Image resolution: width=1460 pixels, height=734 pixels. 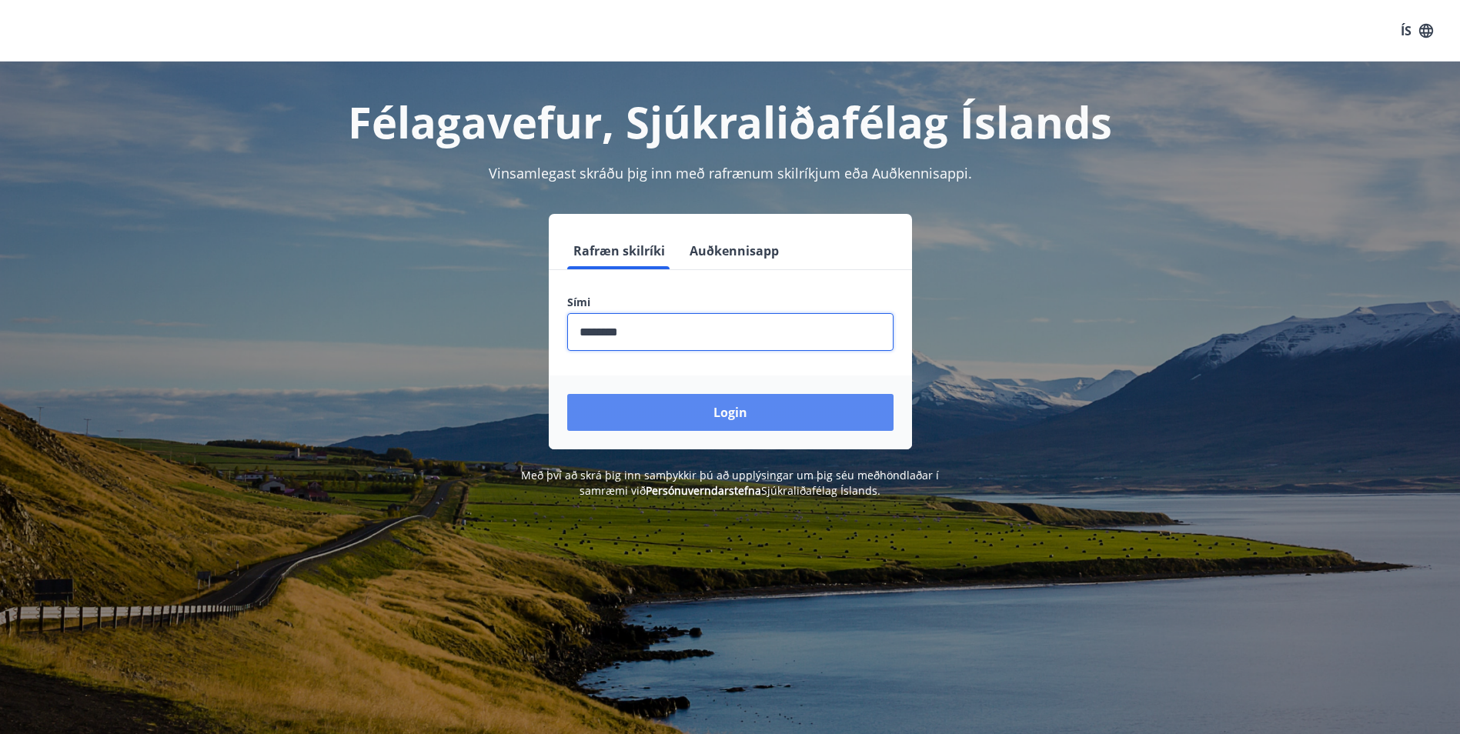 What do you see at coordinates (619, 251) in the screenshot?
I see `button: Rafræn skilríki` at bounding box center [619, 251].